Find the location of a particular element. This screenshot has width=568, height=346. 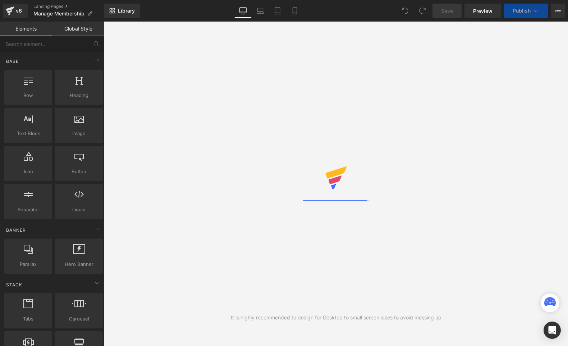

div: Open Intercom Messenger is located at coordinates (552, 331).